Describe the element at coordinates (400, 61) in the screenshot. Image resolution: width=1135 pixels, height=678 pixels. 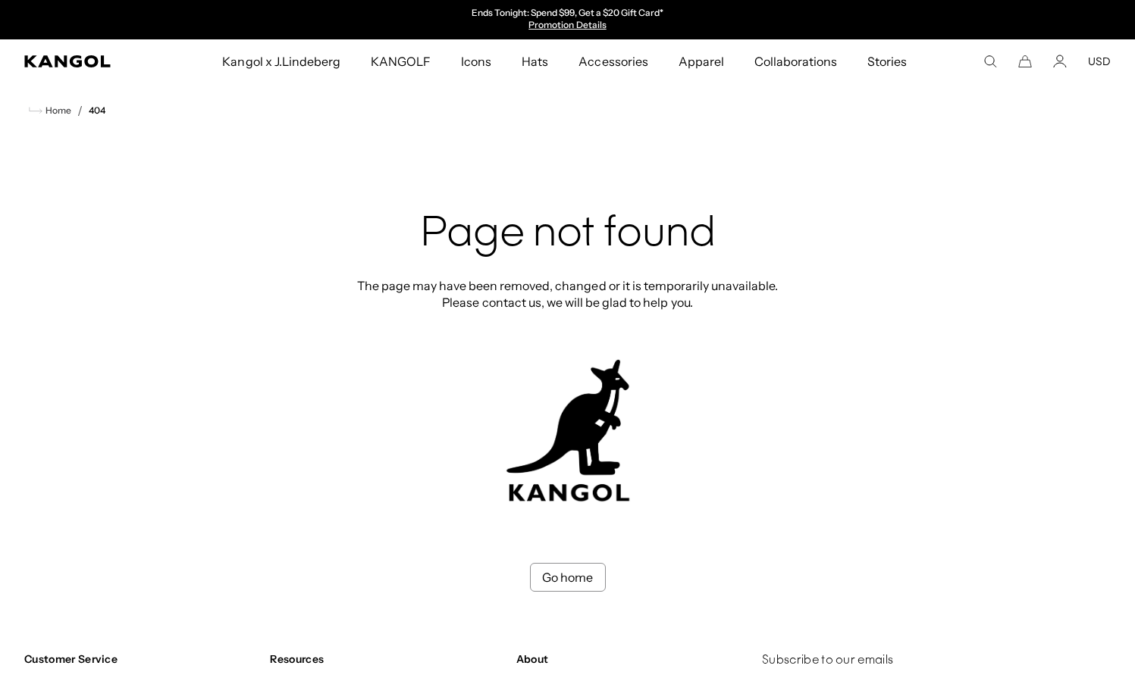
I see `span: KANGOLF` at that location.